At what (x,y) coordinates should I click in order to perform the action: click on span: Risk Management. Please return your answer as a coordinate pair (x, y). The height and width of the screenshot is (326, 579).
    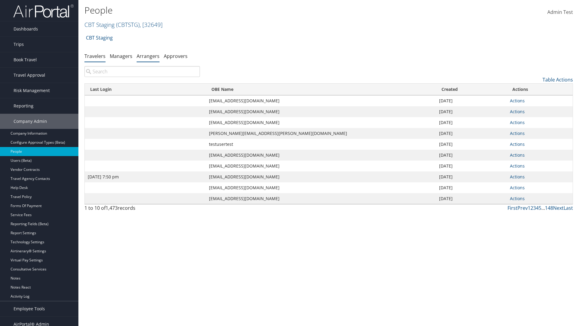
    Looking at the image, I should click on (32, 90).